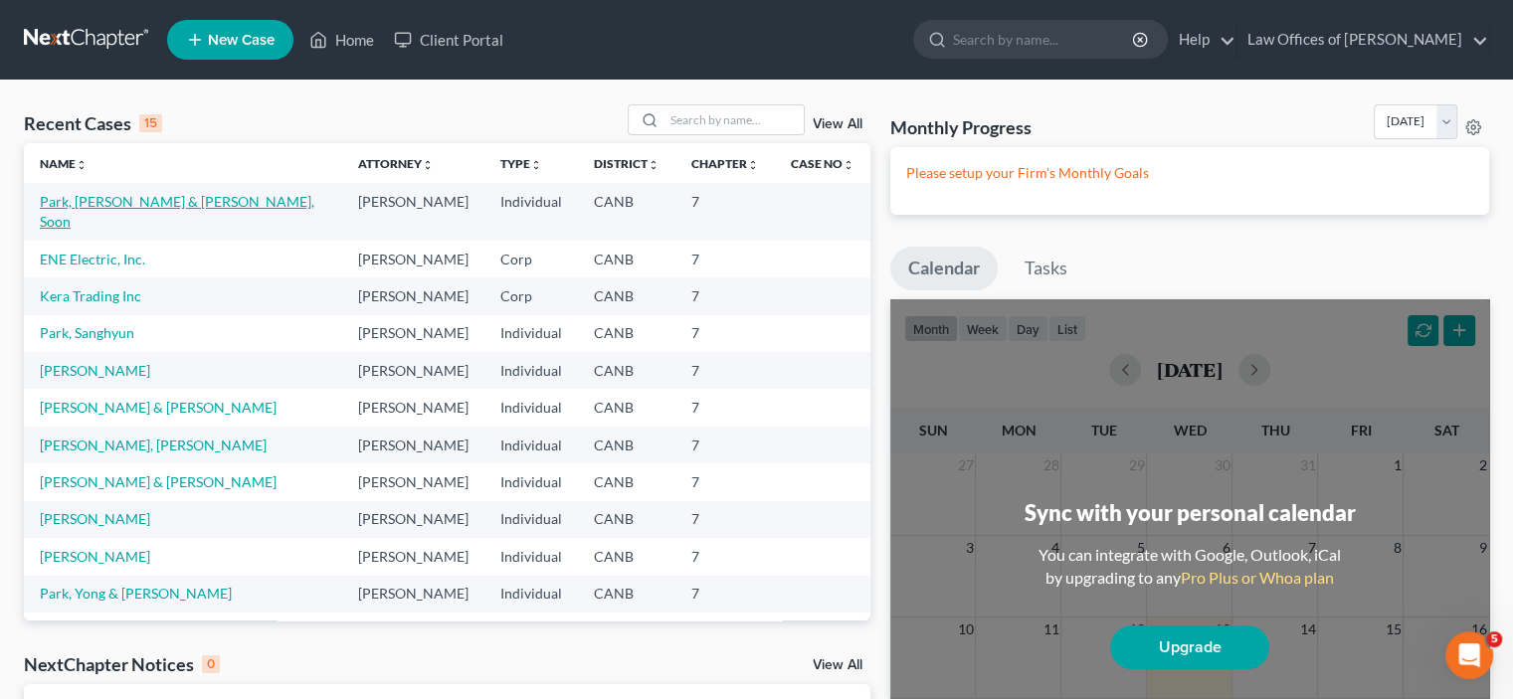 Image resolution: width=1513 pixels, height=699 pixels. What do you see at coordinates (91, 295) in the screenshot?
I see `a: Kera Trading Inc` at bounding box center [91, 295].